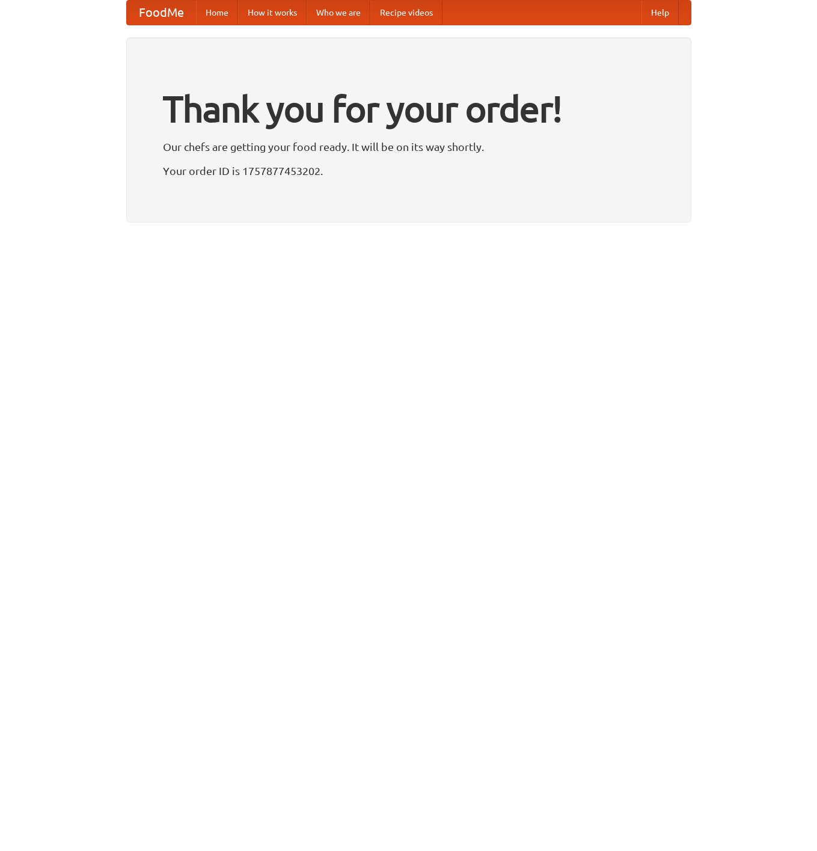  Describe the element at coordinates (272, 13) in the screenshot. I see `a: How it works` at that location.